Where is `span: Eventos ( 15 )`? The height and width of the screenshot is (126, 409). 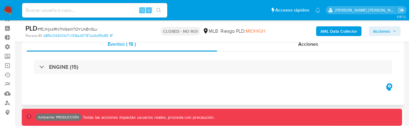
span: Eventos ( 15 ) is located at coordinates (122, 44).